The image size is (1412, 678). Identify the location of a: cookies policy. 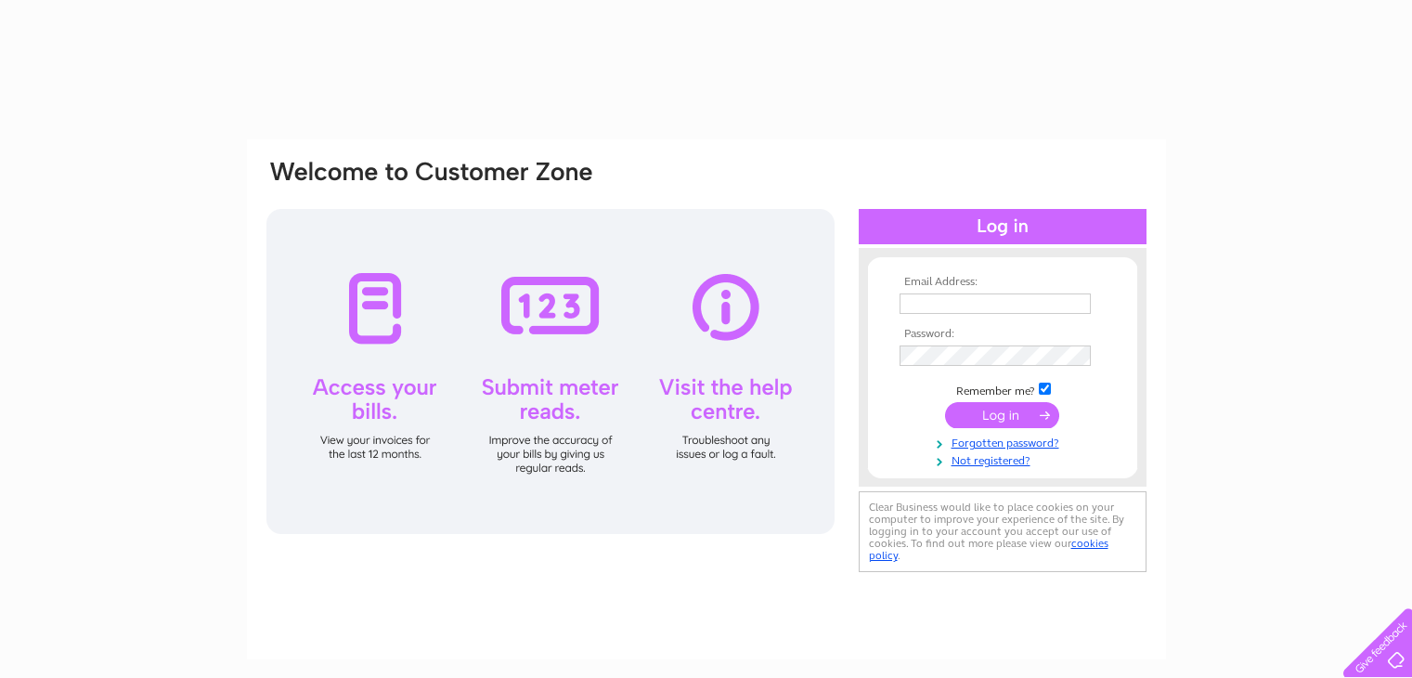
(989, 549).